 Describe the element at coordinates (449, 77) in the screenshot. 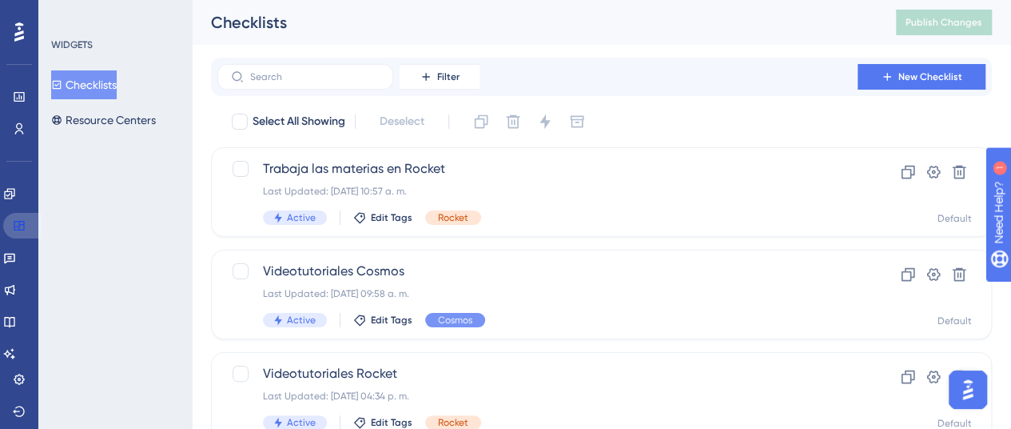

I see `span: Filter` at that location.